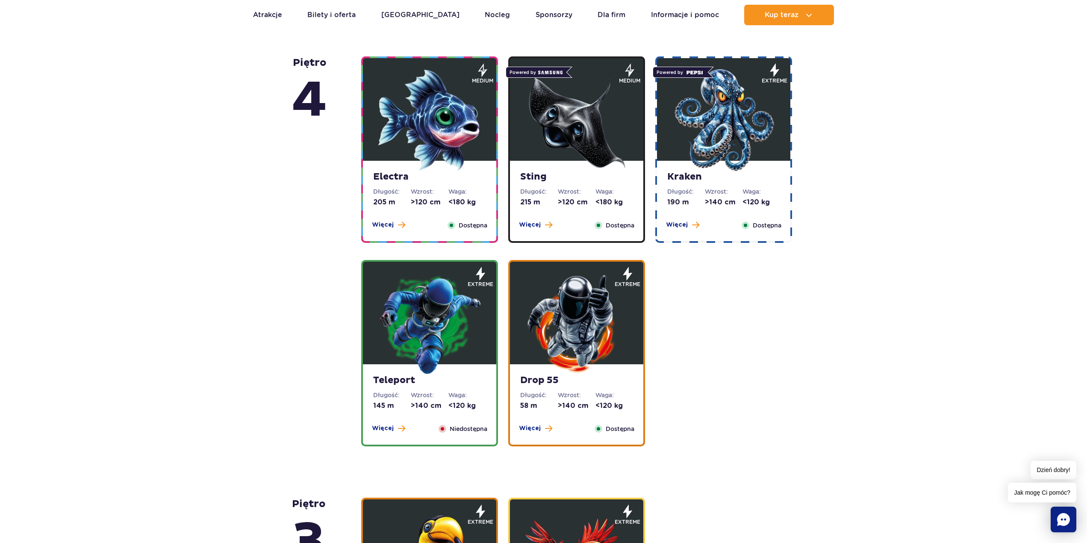 The width and height of the screenshot is (1087, 543). What do you see at coordinates (576, 380) in the screenshot?
I see `strong: Drop 55` at bounding box center [576, 380].